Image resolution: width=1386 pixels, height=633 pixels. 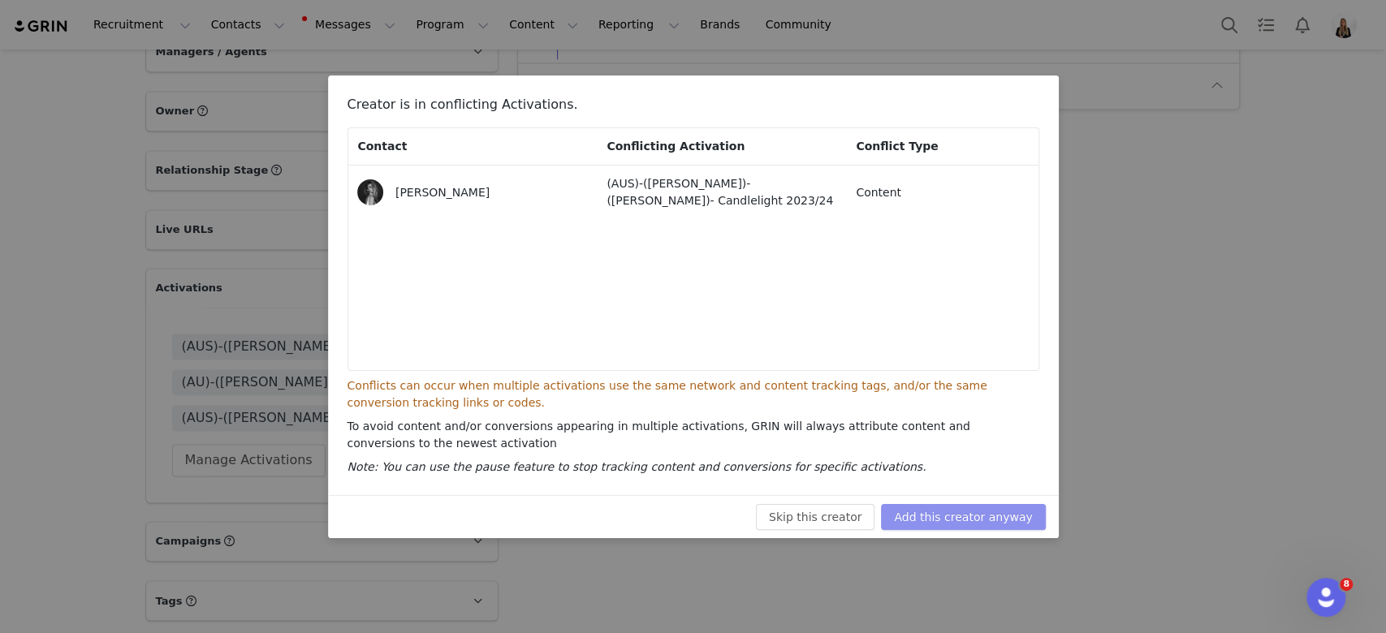 What do you see at coordinates (693, 108) in the screenshot?
I see `h3: Creator is in conflicting Activations.` at bounding box center [693, 108].